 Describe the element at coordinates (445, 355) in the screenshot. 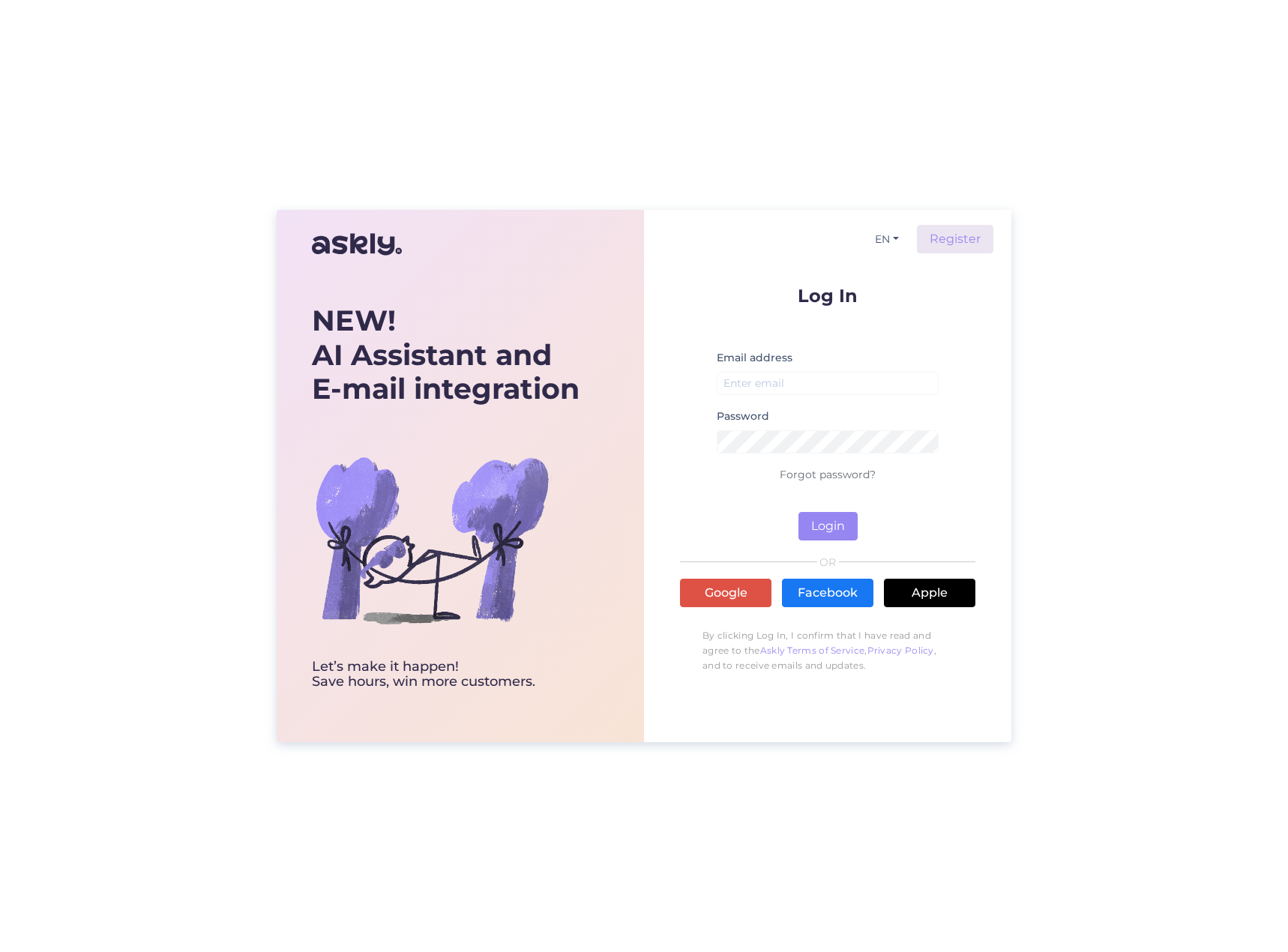

I see `div: AI Assistant and E-mail integration` at that location.